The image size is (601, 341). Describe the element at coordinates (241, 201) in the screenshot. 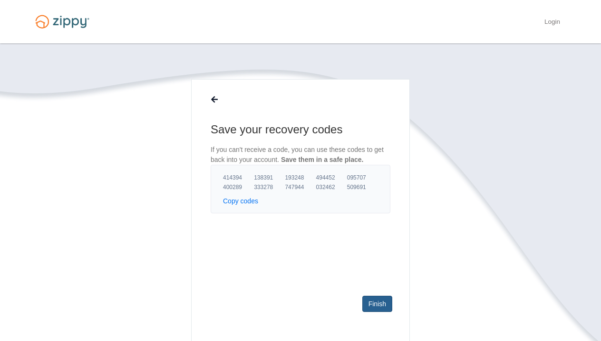

I see `button: Copy codes` at that location.